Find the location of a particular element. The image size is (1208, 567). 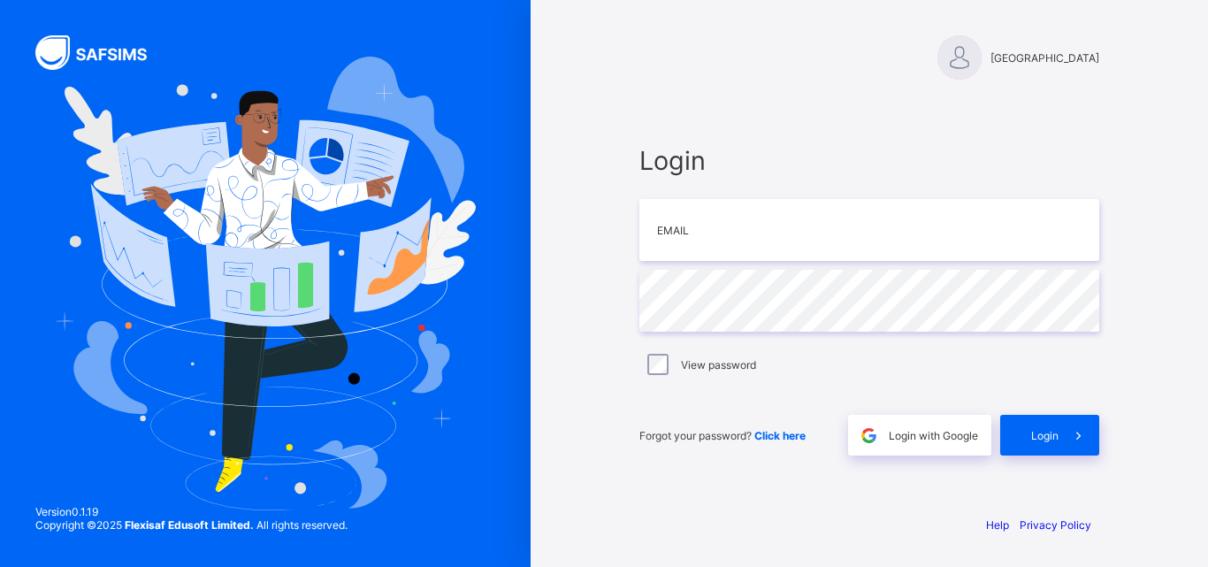

a: Help is located at coordinates (997, 524).